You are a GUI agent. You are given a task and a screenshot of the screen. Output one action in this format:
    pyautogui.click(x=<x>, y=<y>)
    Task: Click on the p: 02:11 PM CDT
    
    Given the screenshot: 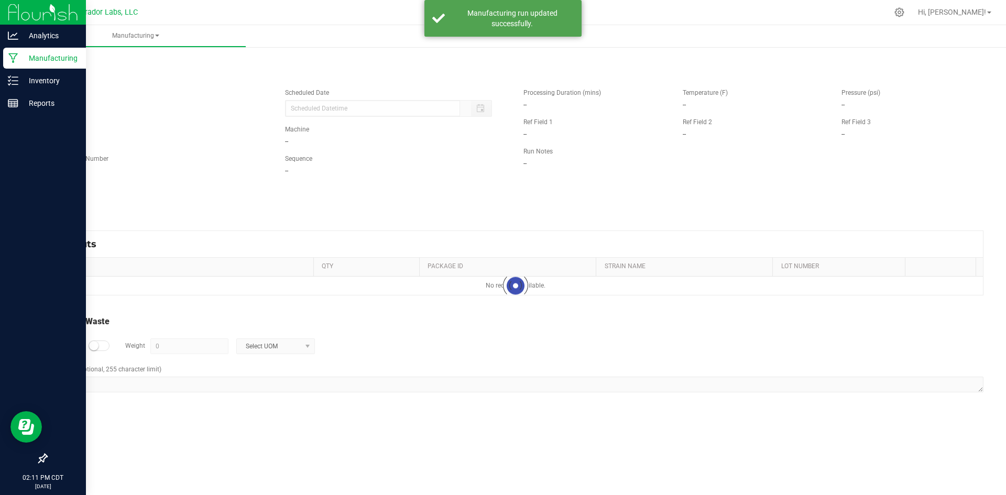 What is the action you would take?
    pyautogui.click(x=43, y=478)
    